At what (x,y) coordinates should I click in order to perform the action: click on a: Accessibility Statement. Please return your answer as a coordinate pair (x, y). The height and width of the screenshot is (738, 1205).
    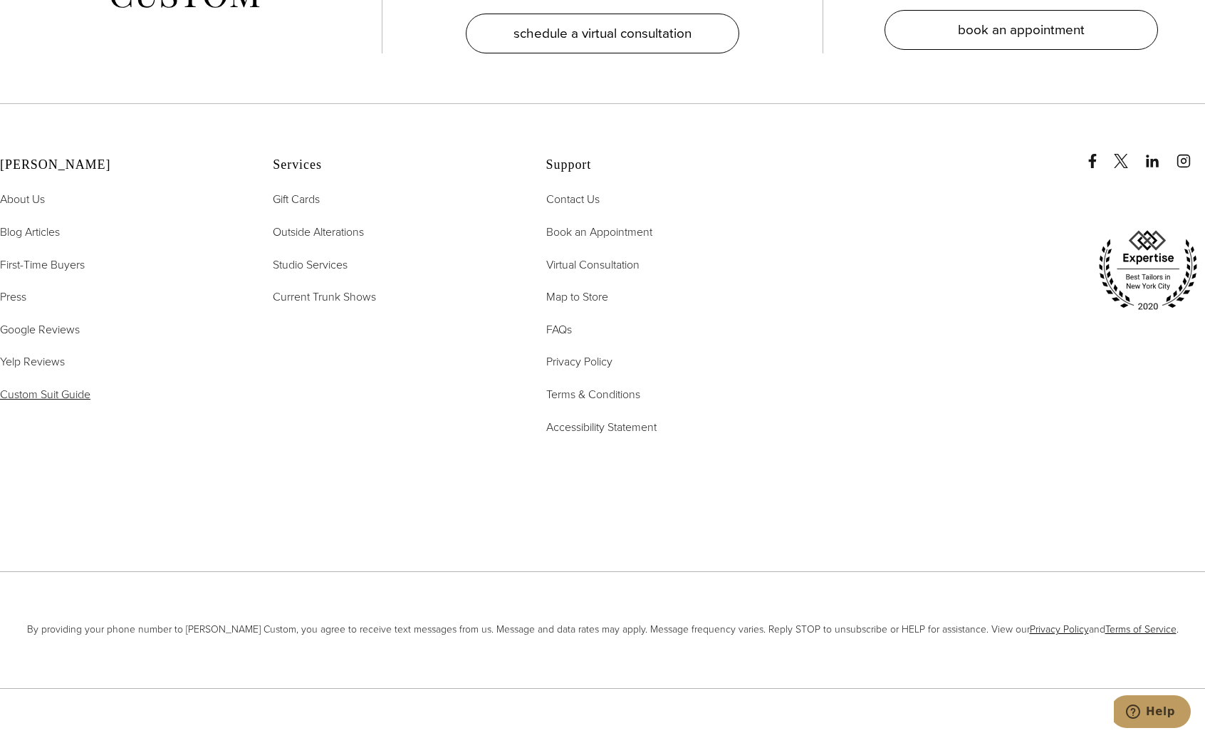
    Looking at the image, I should click on (601, 427).